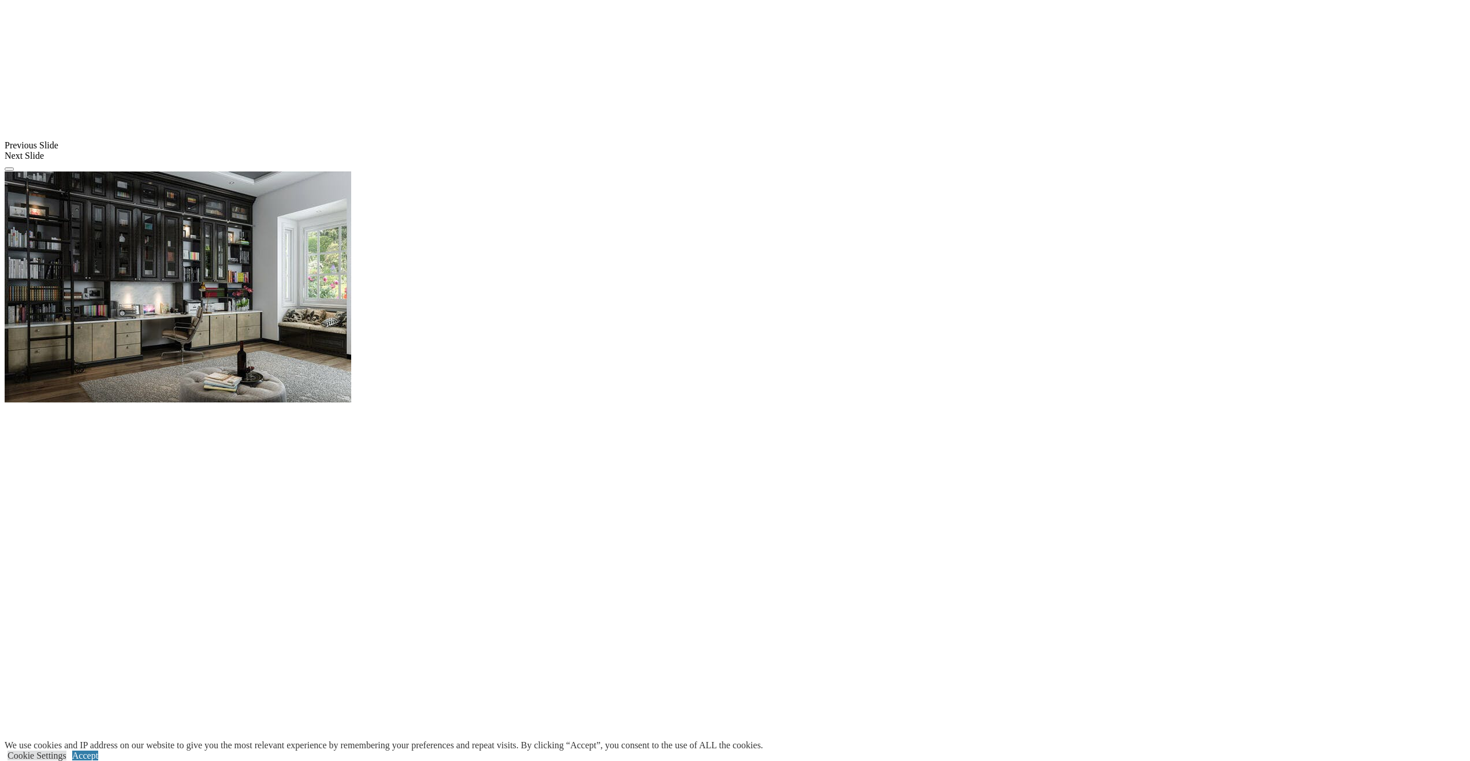 This screenshot has width=1470, height=761. What do you see at coordinates (178, 287) in the screenshot?
I see `img: Banner for mobile view` at bounding box center [178, 287].